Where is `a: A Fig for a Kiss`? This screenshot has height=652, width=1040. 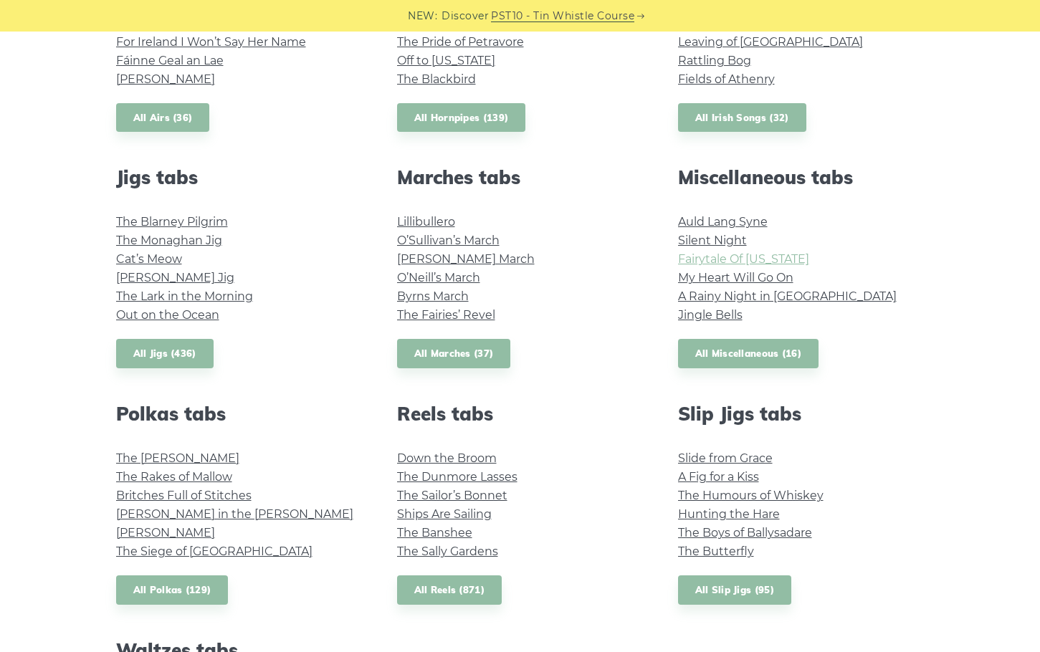
a: A Fig for a Kiss is located at coordinates (718, 477).